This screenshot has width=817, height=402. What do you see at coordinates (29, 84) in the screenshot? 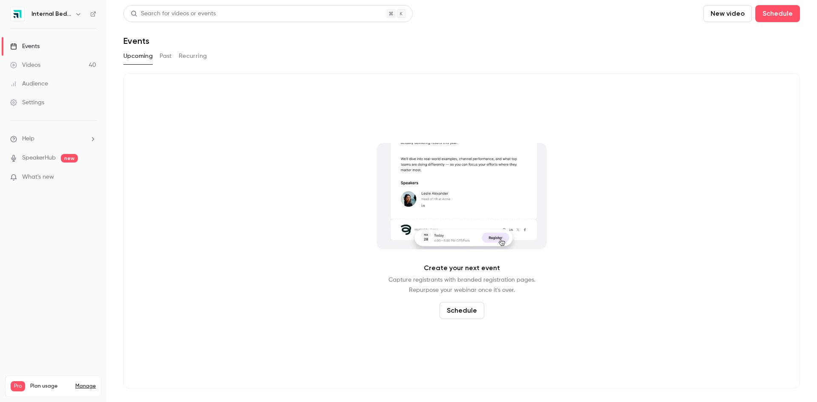
I see `div: Audience` at bounding box center [29, 84].